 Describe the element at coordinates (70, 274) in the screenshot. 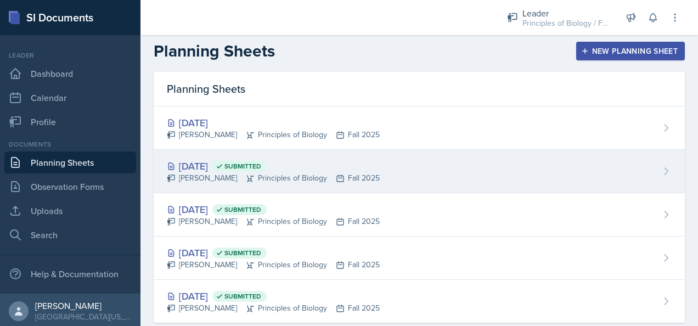

I see `div: Help & Documentation` at that location.